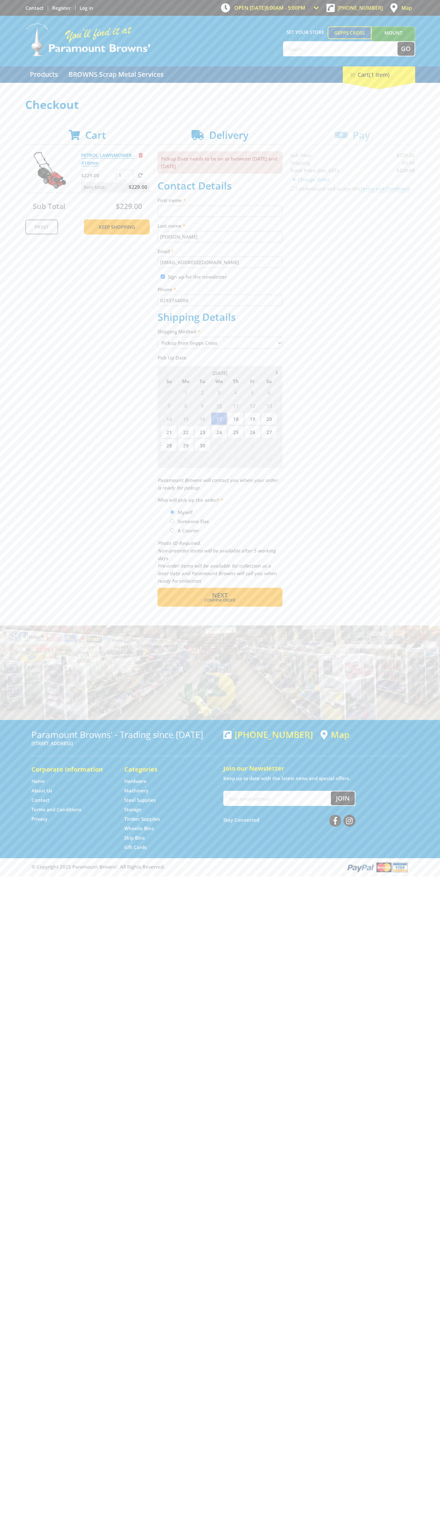 The height and width of the screenshot is (1530, 440). I want to click on span: (1 item), so click(380, 75).